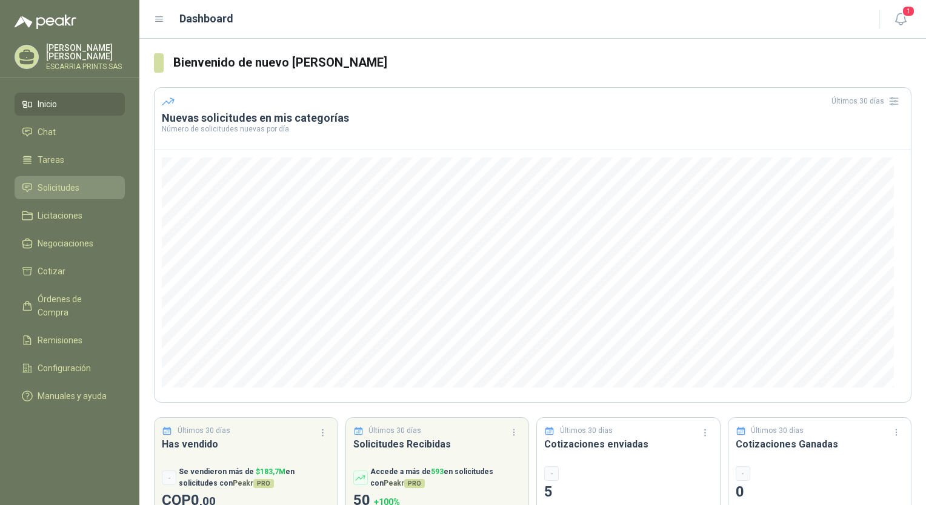 This screenshot has width=926, height=505. I want to click on span: Configuración, so click(64, 368).